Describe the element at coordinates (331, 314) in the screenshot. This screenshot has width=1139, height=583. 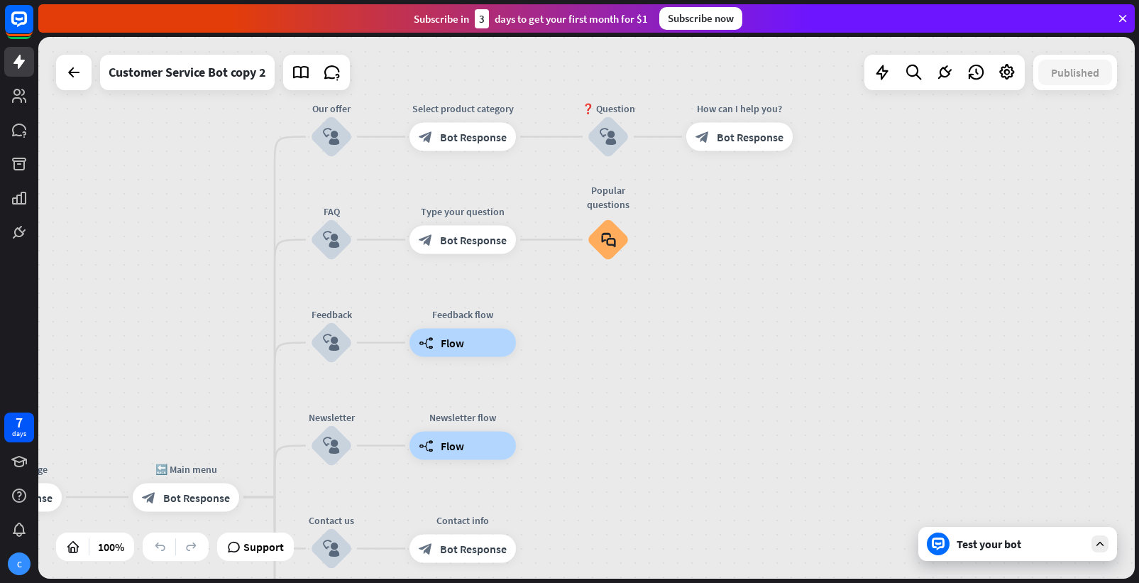
I see `div: Feedback` at that location.